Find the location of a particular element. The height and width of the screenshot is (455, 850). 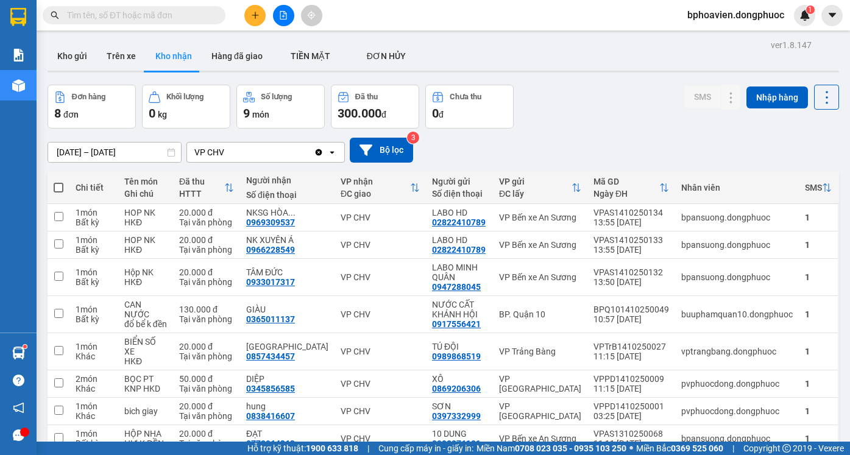

div: XÔ is located at coordinates (460, 379).